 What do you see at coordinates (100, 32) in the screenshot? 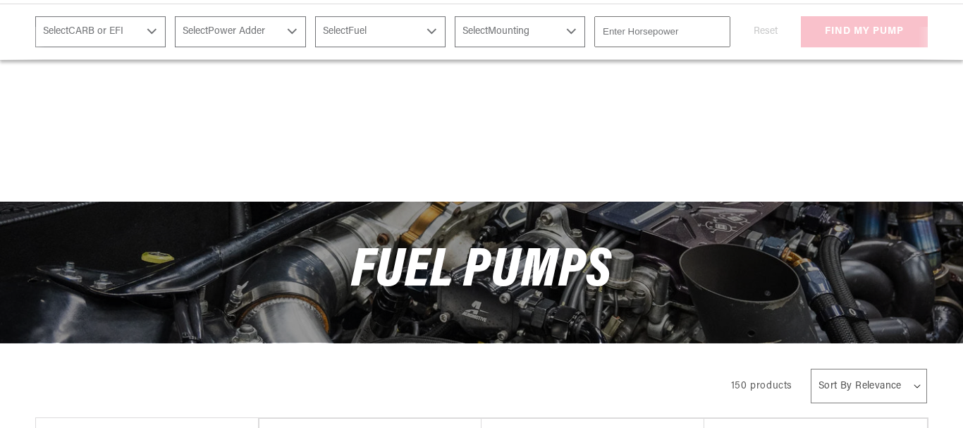
I see `select: CARB or EFI` at bounding box center [100, 32].